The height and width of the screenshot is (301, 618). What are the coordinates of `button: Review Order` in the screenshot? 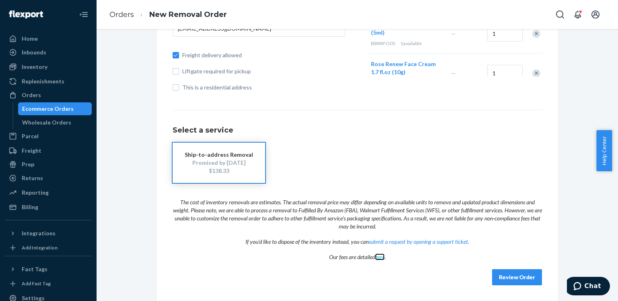 It's located at (517, 277).